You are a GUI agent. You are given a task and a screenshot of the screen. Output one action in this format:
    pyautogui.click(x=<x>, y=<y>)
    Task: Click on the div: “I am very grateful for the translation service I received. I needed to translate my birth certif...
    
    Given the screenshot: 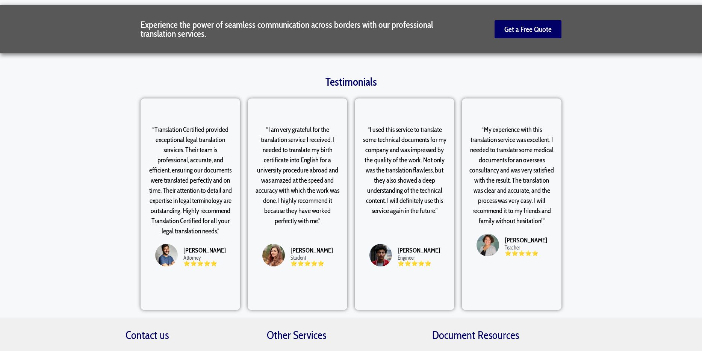 What is the action you would take?
    pyautogui.click(x=297, y=180)
    